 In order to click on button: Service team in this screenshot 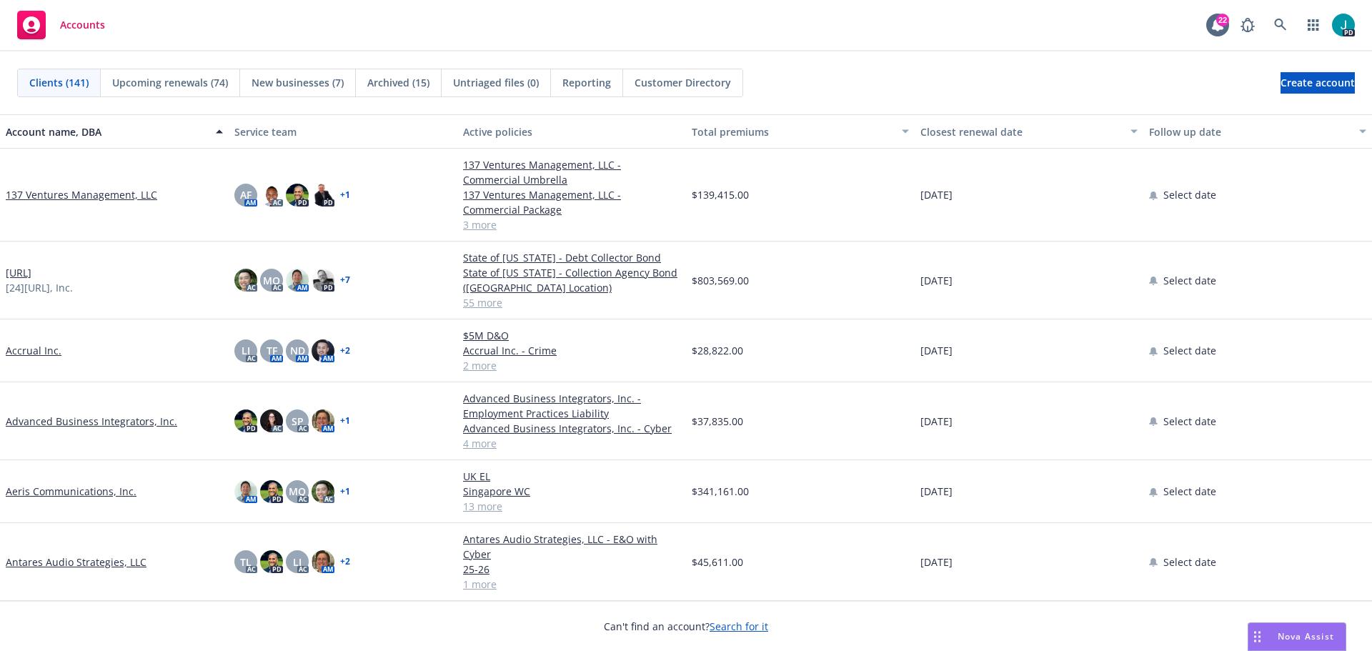, I will do `click(343, 132)`.